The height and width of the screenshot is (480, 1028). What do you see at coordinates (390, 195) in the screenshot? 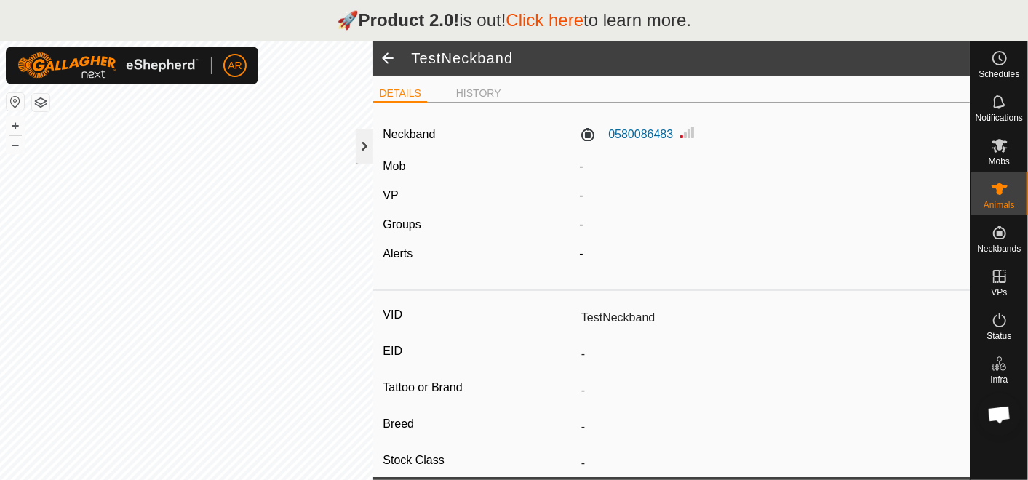
I see `label: VP` at bounding box center [390, 195].